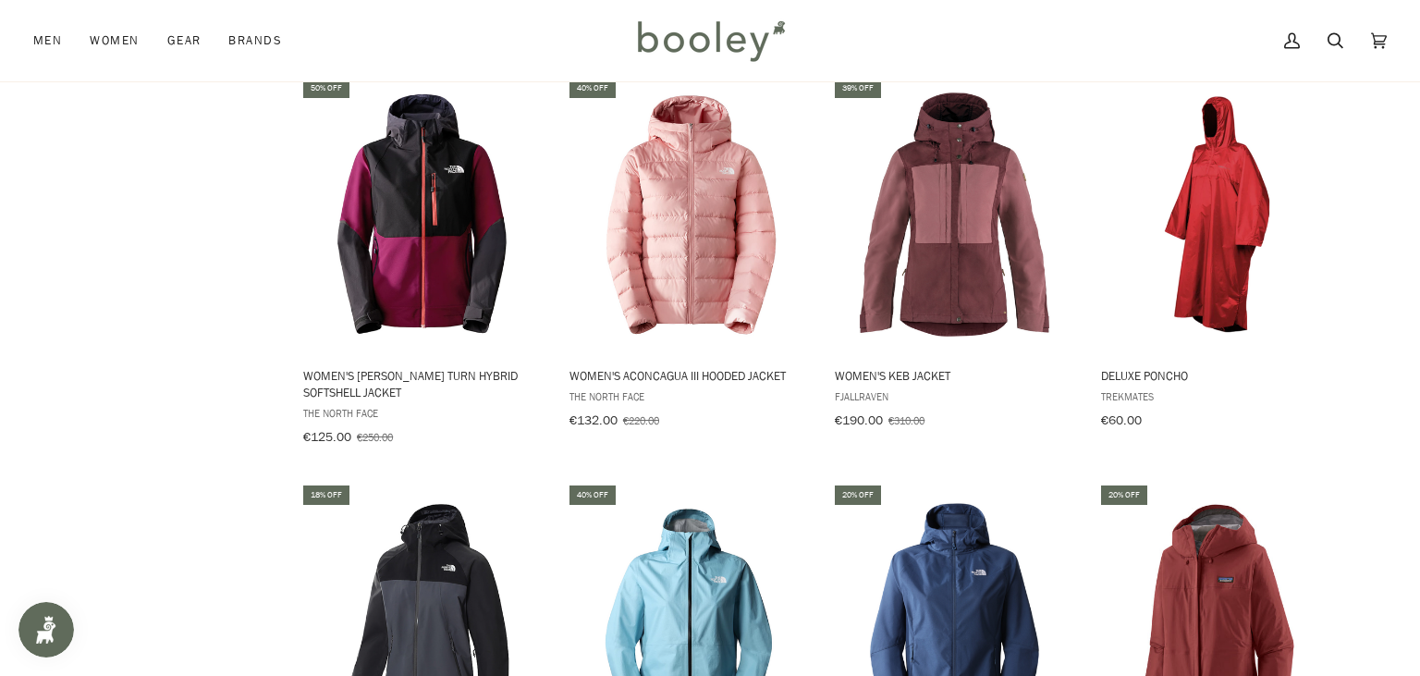 This screenshot has width=1420, height=676. I want to click on img: Fjallraven Women's Keb Jacket Port / Mesa Purple - Booley Galway, so click(954, 214).